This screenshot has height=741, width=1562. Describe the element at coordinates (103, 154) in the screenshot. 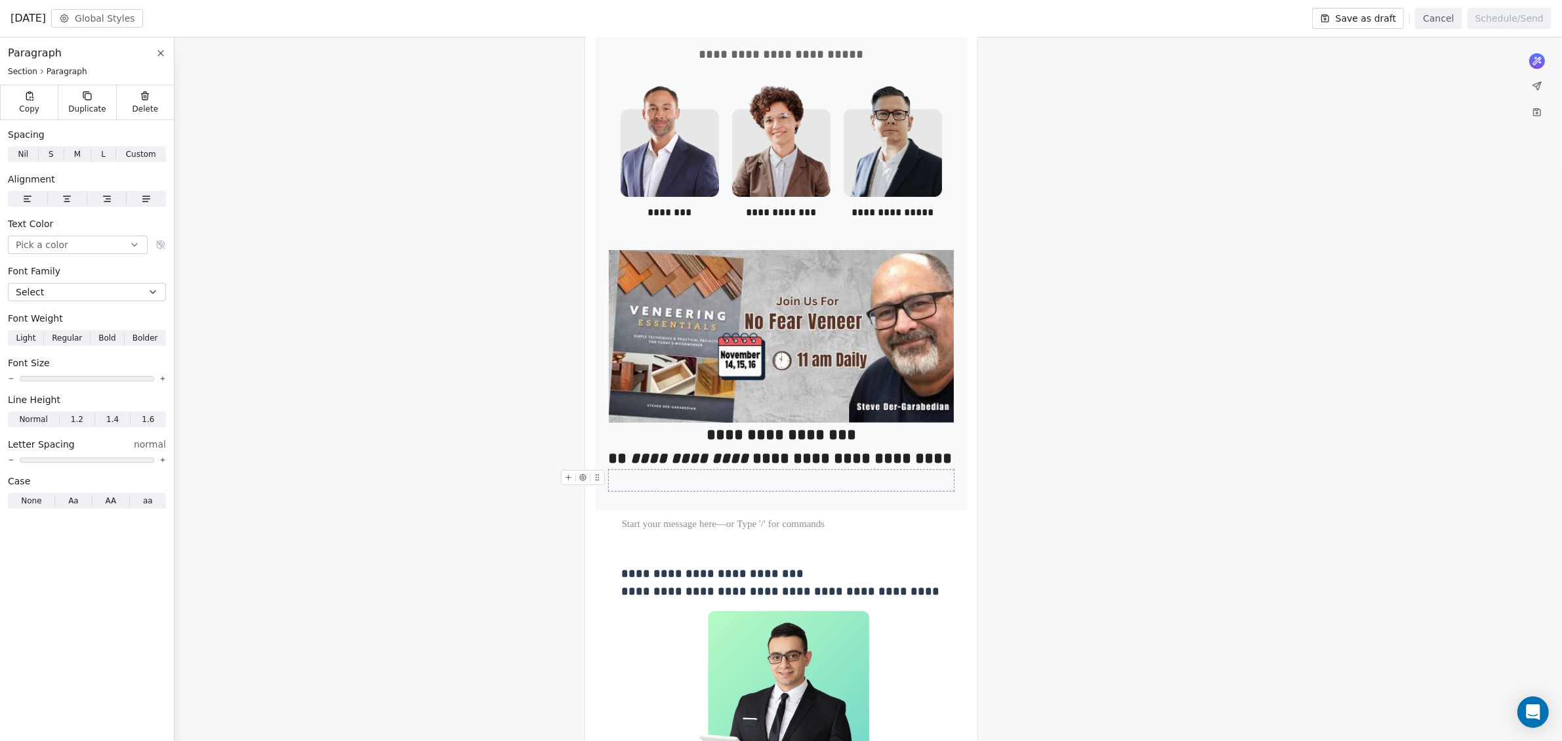

I see `span: L` at that location.